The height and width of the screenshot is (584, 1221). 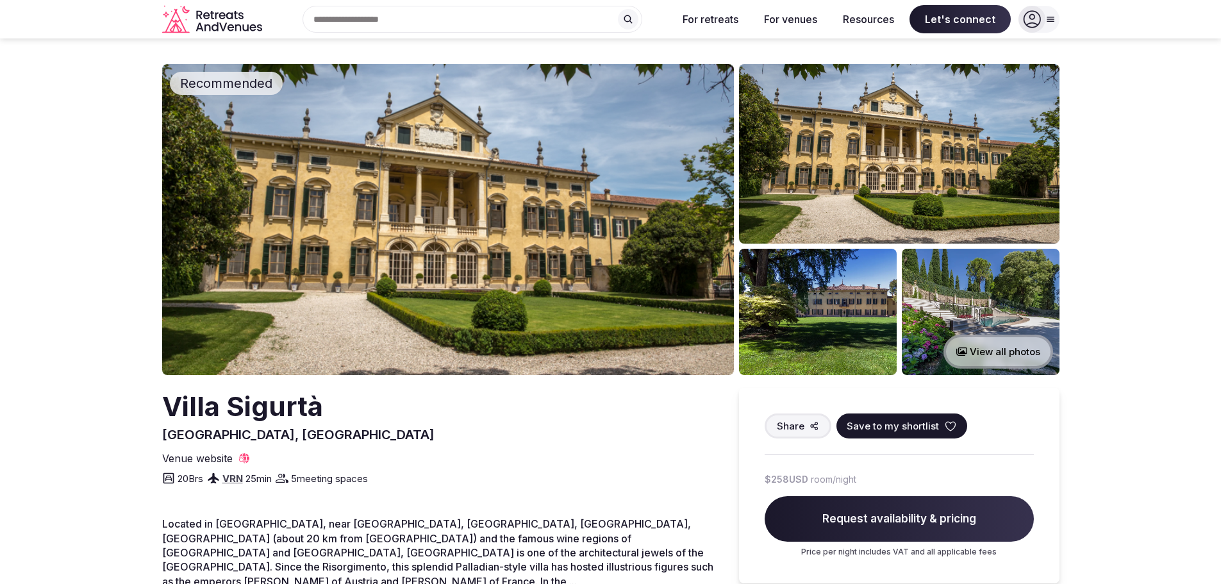 I want to click on a: Venue website, so click(x=206, y=458).